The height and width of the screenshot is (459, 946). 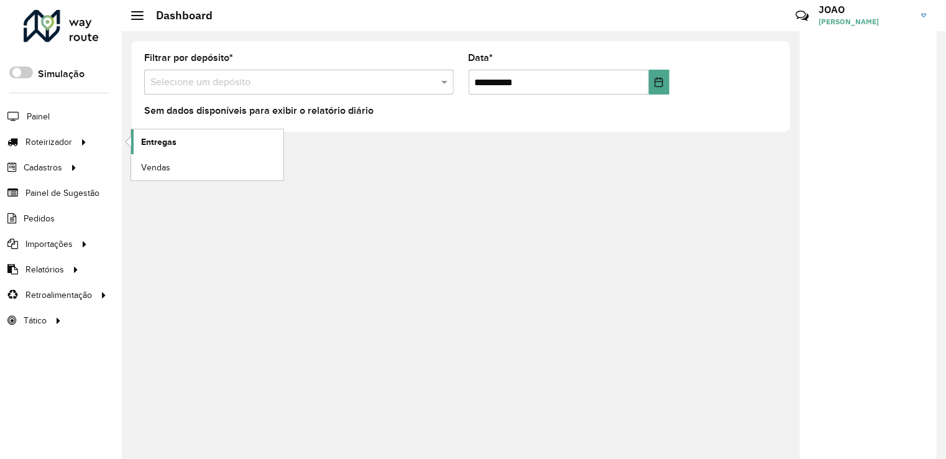 I want to click on span: Cadastros, so click(x=43, y=167).